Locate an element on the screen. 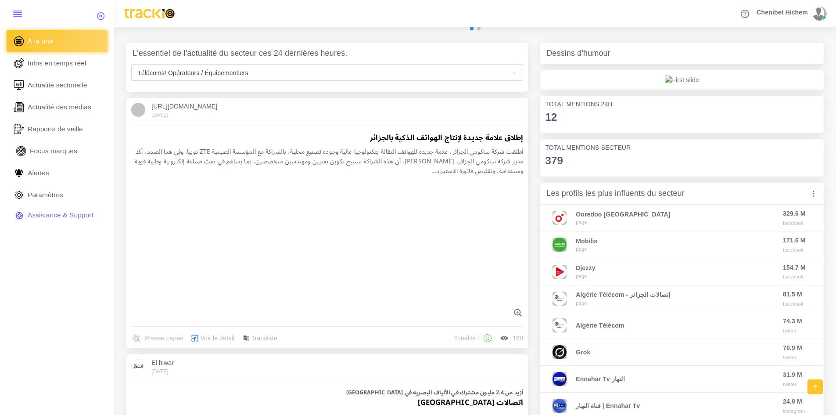 Image resolution: width=836 pixels, height=415 pixels. a: Voir le détail is located at coordinates (209, 338).